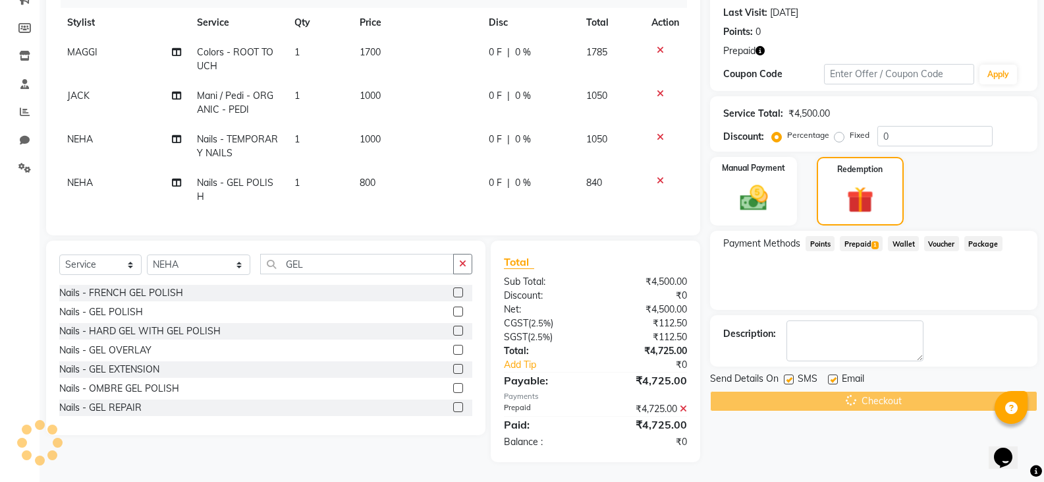 The image size is (1044, 482). What do you see at coordinates (519, 262) in the screenshot?
I see `span: Total` at bounding box center [519, 262].